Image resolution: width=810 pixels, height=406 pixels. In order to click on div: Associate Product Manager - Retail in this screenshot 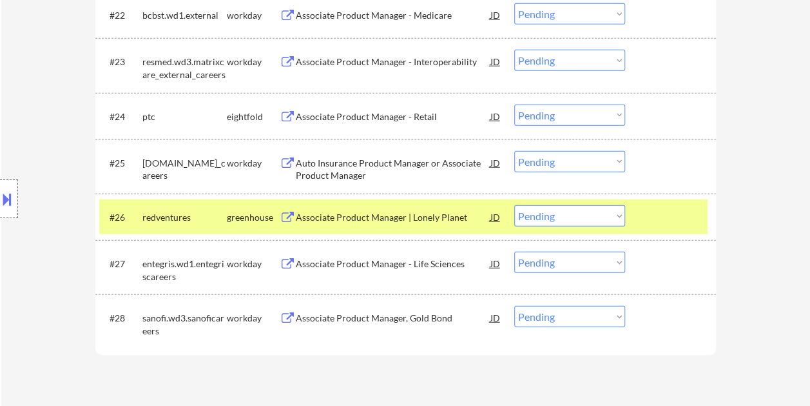, I will do `click(393, 117)`.